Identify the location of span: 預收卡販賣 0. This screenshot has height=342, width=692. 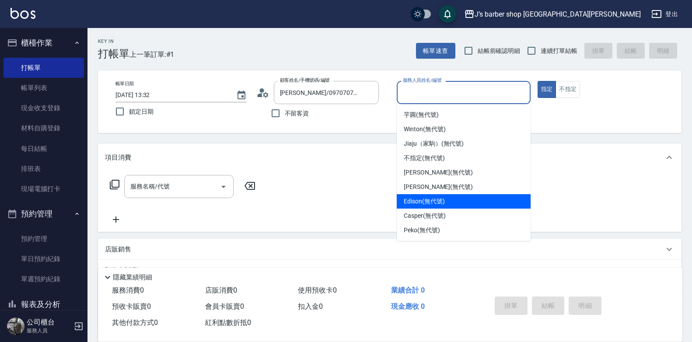
(131, 306).